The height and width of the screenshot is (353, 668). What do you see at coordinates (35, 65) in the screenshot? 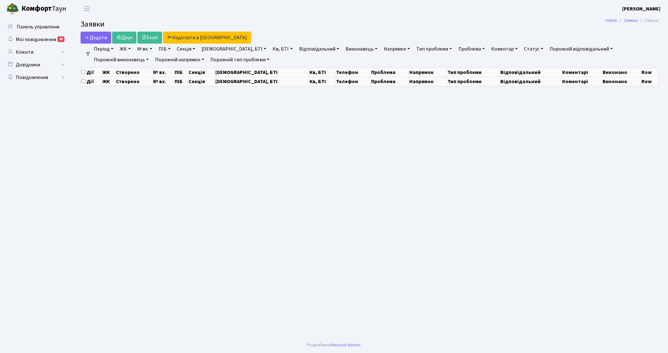
I see `a: Довідники` at bounding box center [35, 65].